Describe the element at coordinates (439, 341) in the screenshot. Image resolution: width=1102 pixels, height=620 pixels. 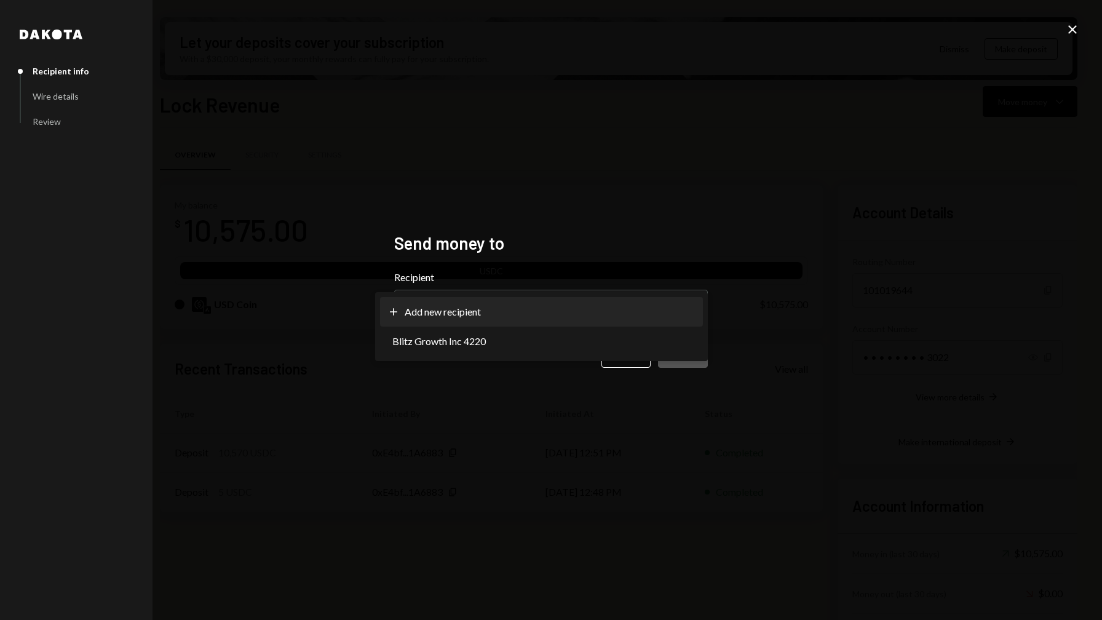
I see `span: Blitz Growth Inc 4220` at that location.